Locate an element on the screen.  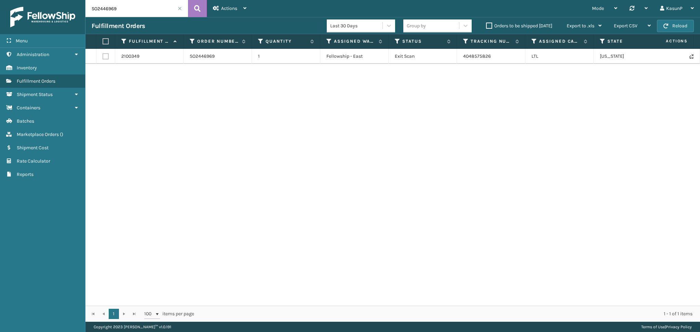
label: Order Number is located at coordinates (218, 41).